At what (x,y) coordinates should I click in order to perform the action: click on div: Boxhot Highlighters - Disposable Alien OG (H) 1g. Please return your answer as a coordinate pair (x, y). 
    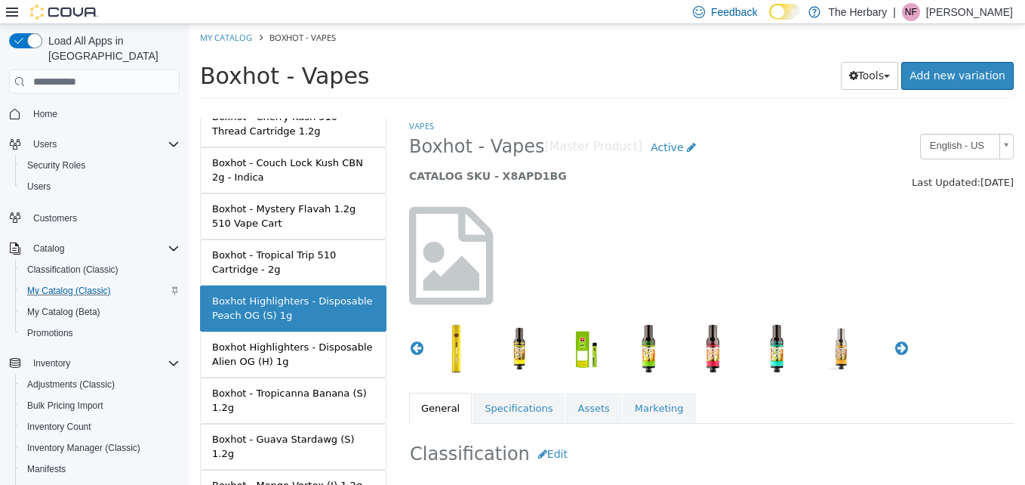
    Looking at the image, I should click on (104, 330).